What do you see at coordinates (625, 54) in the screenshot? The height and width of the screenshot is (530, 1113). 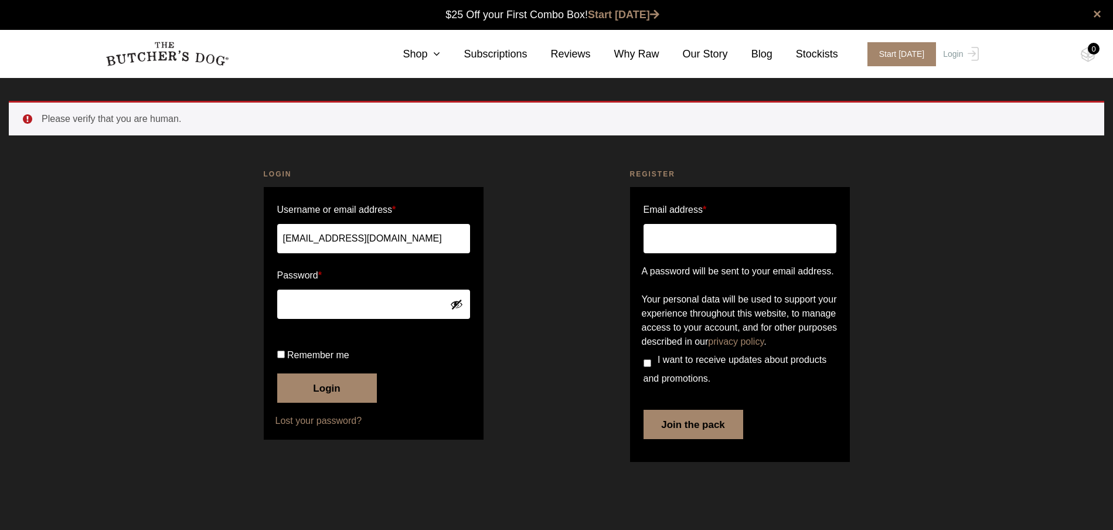 I see `a: Why Raw` at bounding box center [625, 54].